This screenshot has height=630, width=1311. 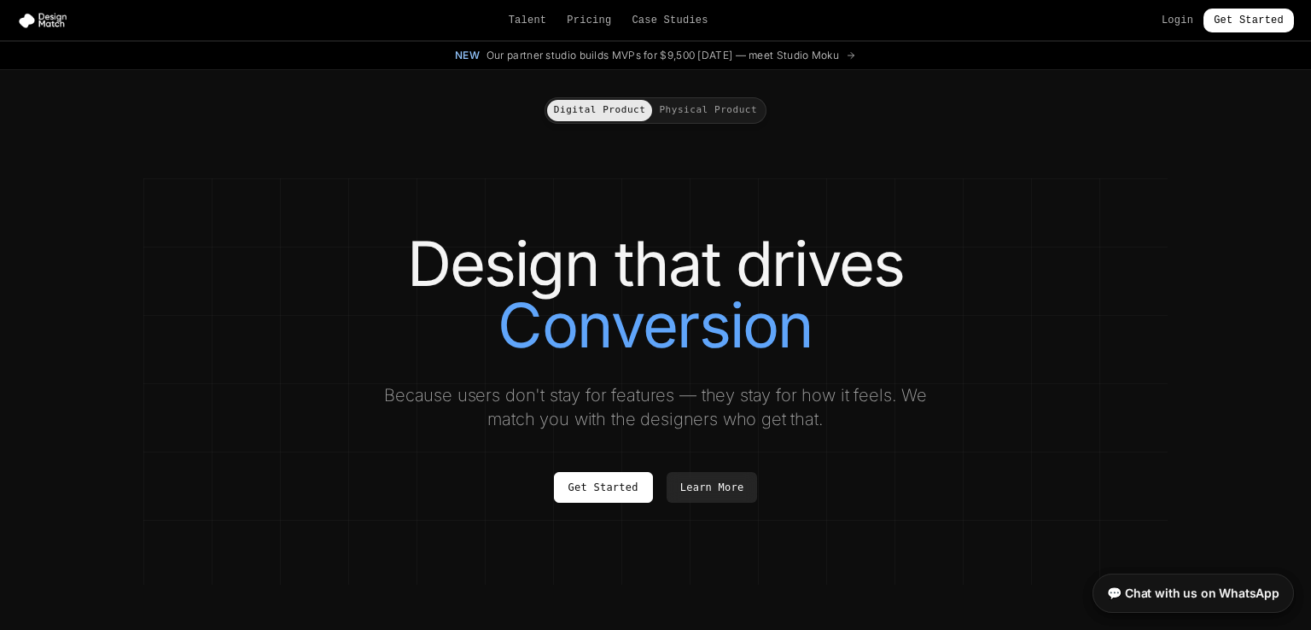 What do you see at coordinates (655, 325) in the screenshot?
I see `span: Conversion` at bounding box center [655, 325].